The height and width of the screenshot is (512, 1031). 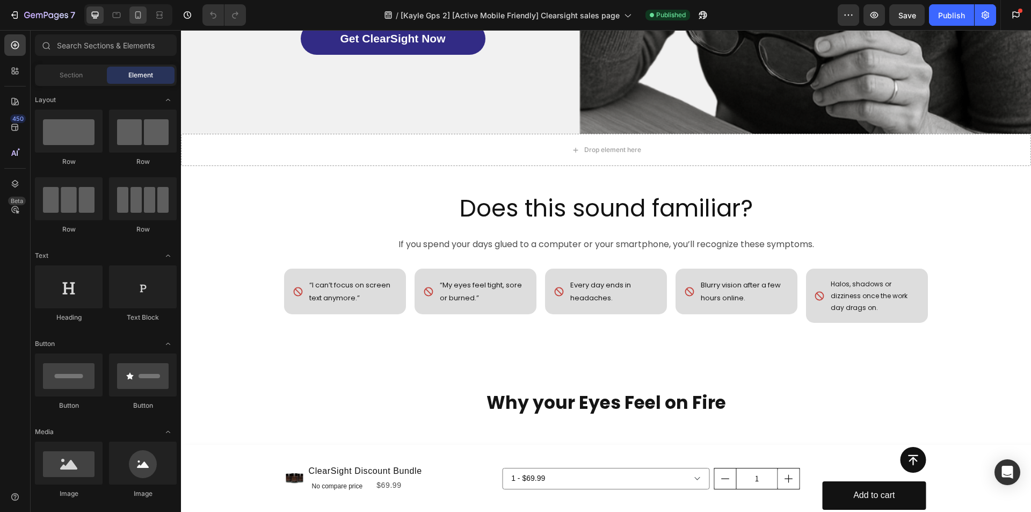 What do you see at coordinates (544, 448) in the screenshot?
I see `button: decrement` at bounding box center [544, 448].